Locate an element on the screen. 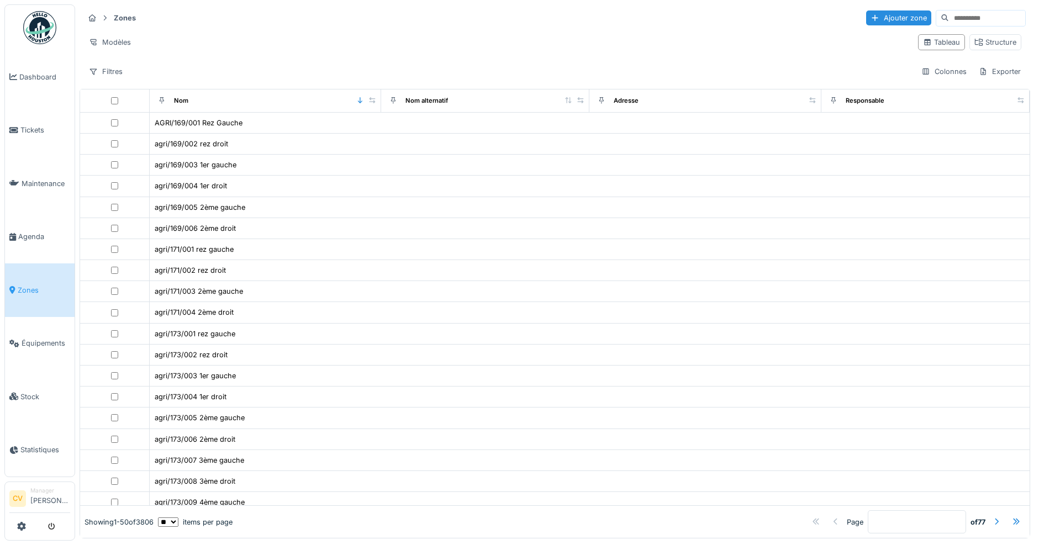  div: Manager is located at coordinates (50, 491).